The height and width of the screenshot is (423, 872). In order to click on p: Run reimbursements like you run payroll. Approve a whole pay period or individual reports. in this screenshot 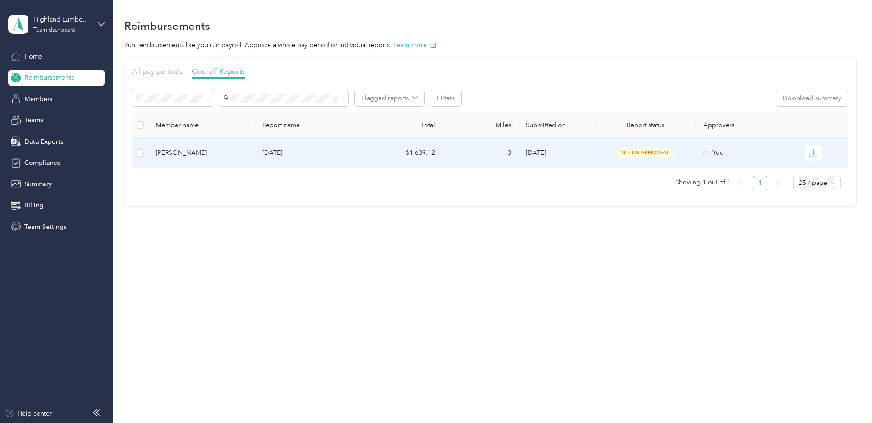, I will do `click(490, 45)`.